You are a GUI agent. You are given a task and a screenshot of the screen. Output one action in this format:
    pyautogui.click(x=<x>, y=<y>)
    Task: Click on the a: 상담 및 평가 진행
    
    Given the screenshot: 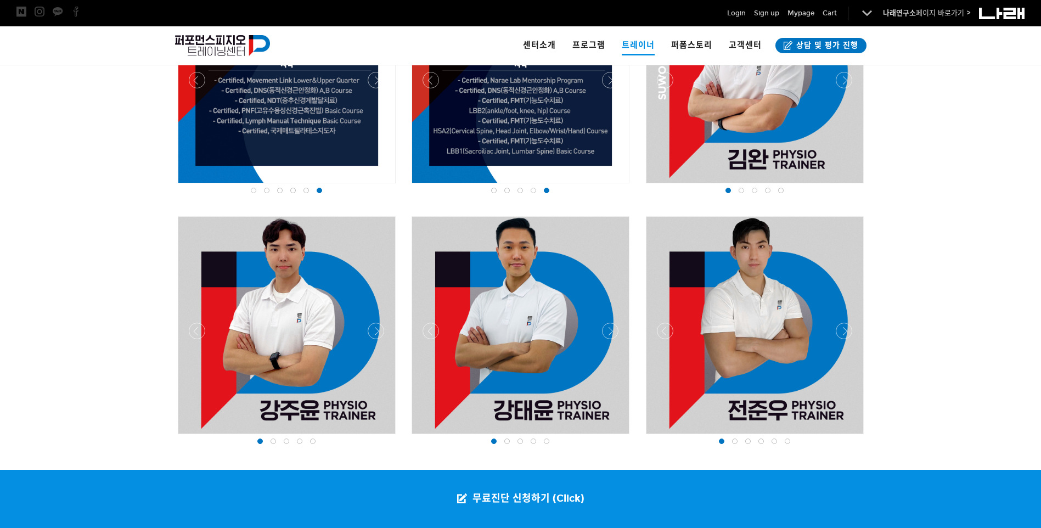 What is the action you would take?
    pyautogui.click(x=821, y=46)
    